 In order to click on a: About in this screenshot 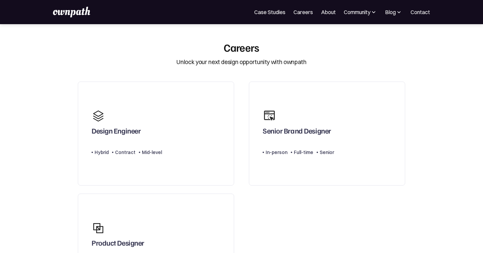, I will do `click(329, 12)`.